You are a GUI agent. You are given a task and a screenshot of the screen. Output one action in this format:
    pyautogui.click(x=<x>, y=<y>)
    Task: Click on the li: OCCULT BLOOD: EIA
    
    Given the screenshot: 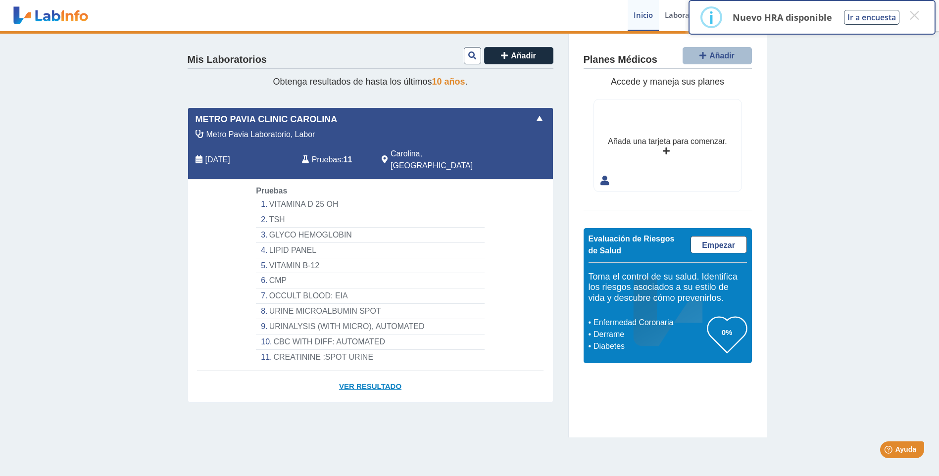 What is the action you would take?
    pyautogui.click(x=370, y=296)
    